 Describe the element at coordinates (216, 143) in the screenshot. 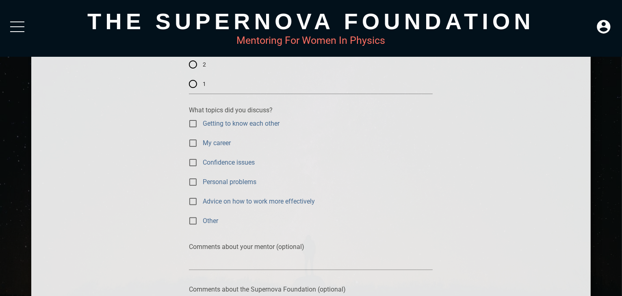

I see `span: My career` at that location.